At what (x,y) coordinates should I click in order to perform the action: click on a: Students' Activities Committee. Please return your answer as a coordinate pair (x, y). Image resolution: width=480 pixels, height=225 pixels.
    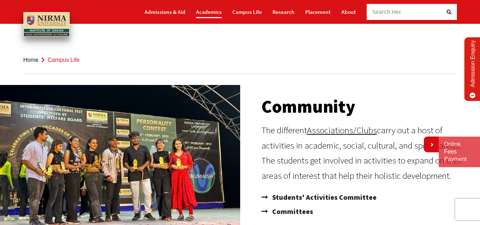
    Looking at the image, I should click on (367, 197).